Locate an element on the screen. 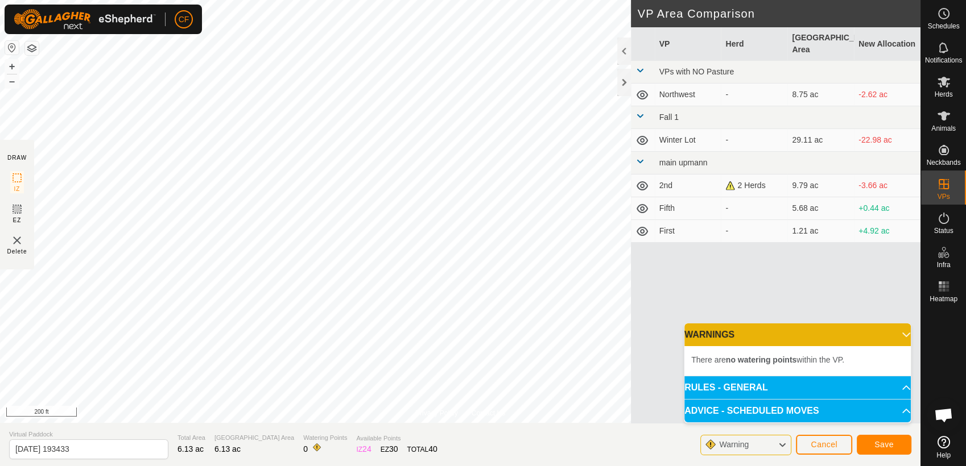 This screenshot has width=966, height=466. span: 24 is located at coordinates (367, 449).